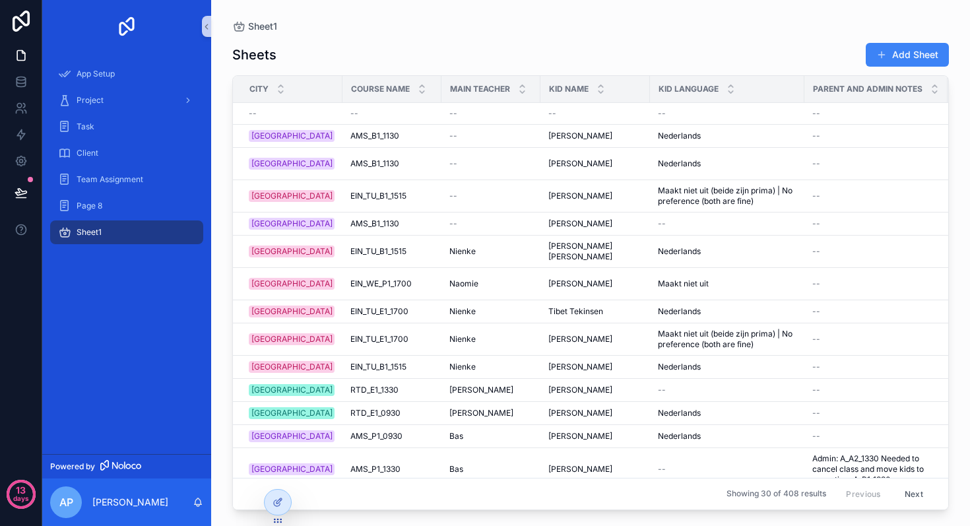  Describe the element at coordinates (375, 413) in the screenshot. I see `span: RTD_E1_0930` at that location.